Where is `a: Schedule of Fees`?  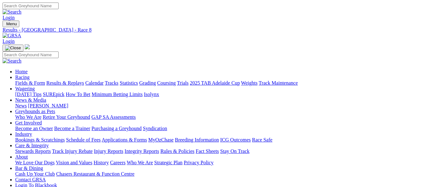 a: Schedule of Fees is located at coordinates (83, 140).